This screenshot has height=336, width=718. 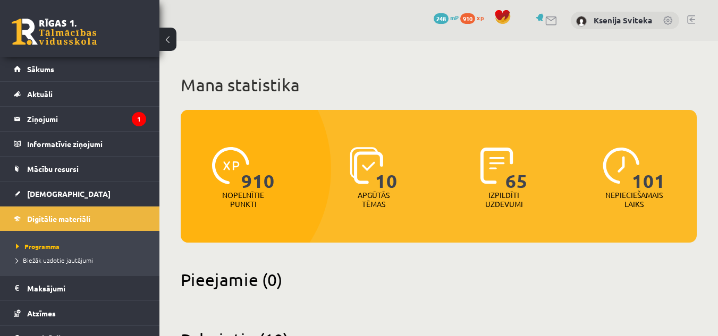 I want to click on h1: Mana statistika, so click(x=438, y=85).